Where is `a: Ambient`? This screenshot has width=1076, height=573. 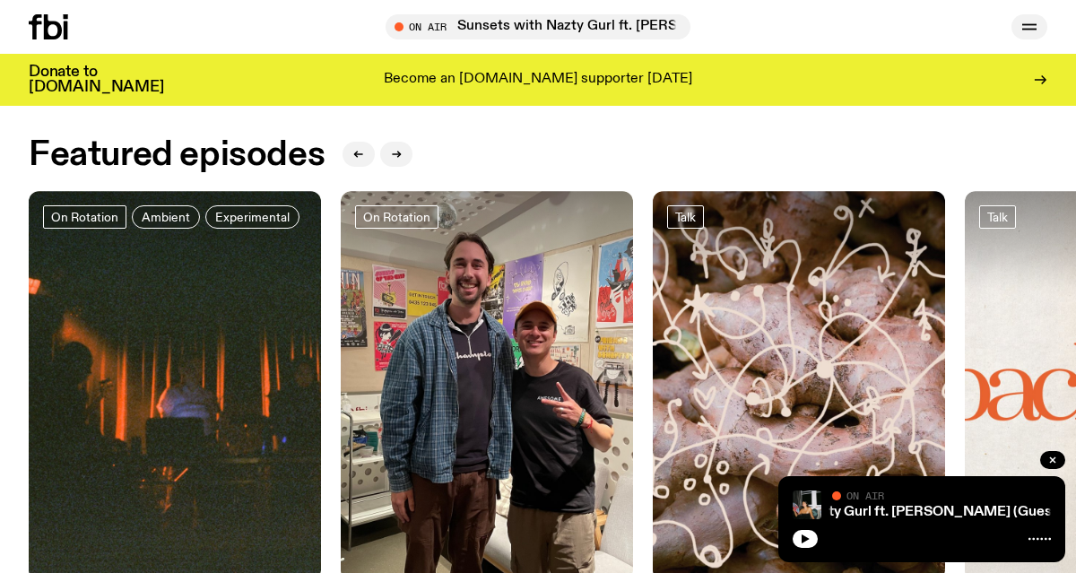
a: Ambient is located at coordinates (166, 217).